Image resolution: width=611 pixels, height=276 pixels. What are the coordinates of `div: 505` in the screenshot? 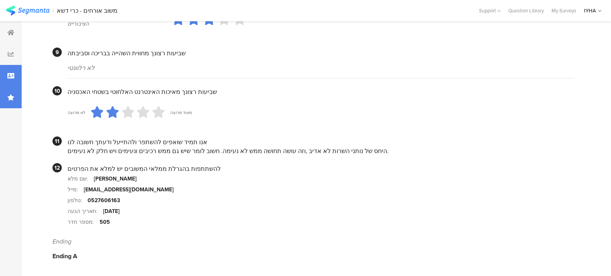 It's located at (105, 222).